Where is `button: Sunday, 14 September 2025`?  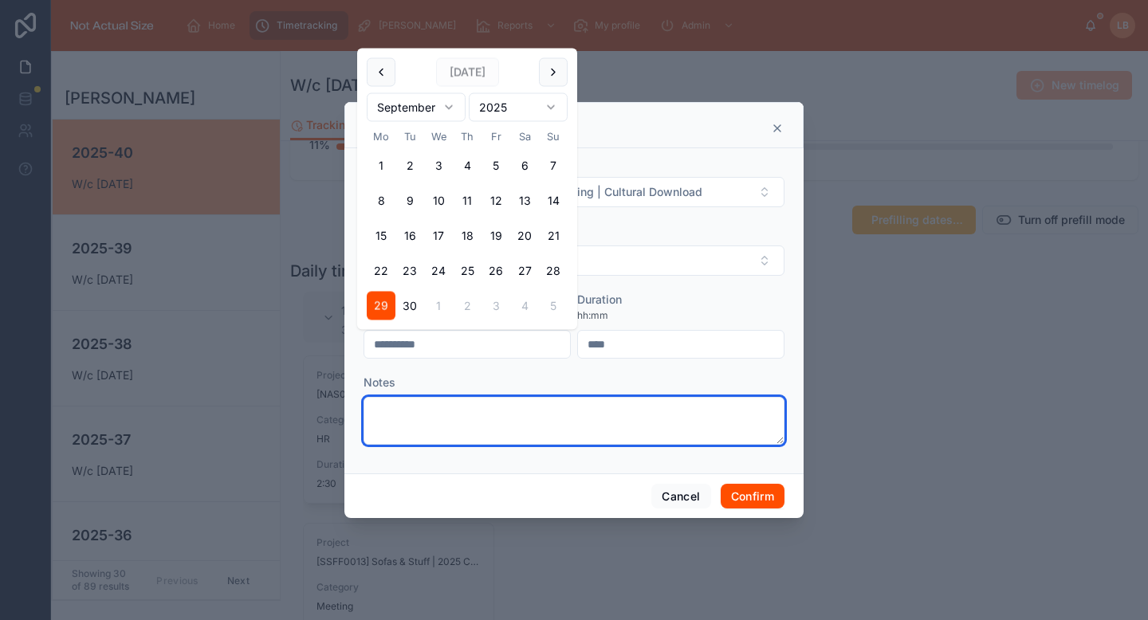 button: Sunday, 14 September 2025 is located at coordinates (553, 201).